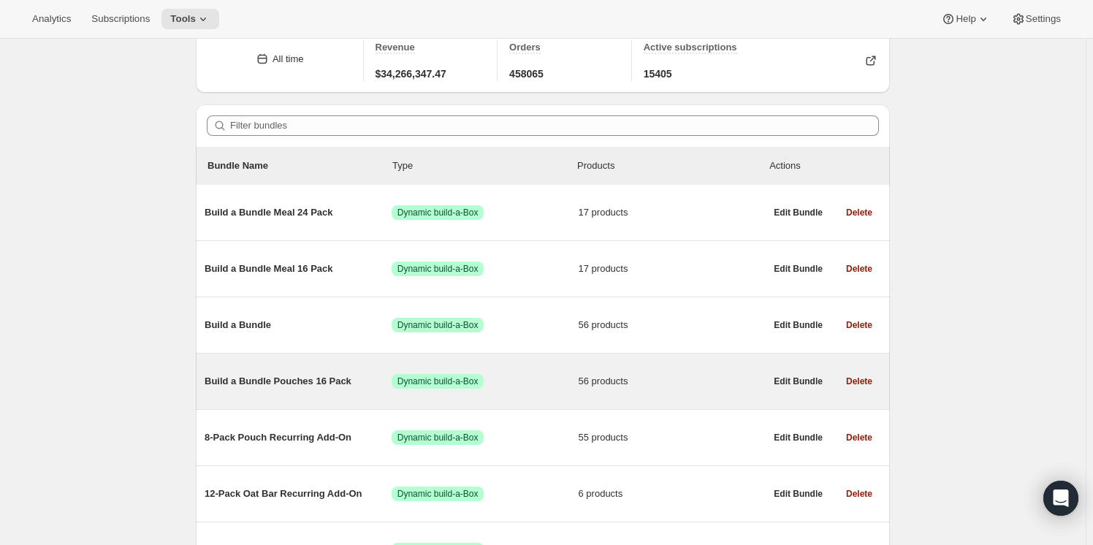 The height and width of the screenshot is (545, 1093). Describe the element at coordinates (411, 74) in the screenshot. I see `span: $34,266,347.47` at that location.